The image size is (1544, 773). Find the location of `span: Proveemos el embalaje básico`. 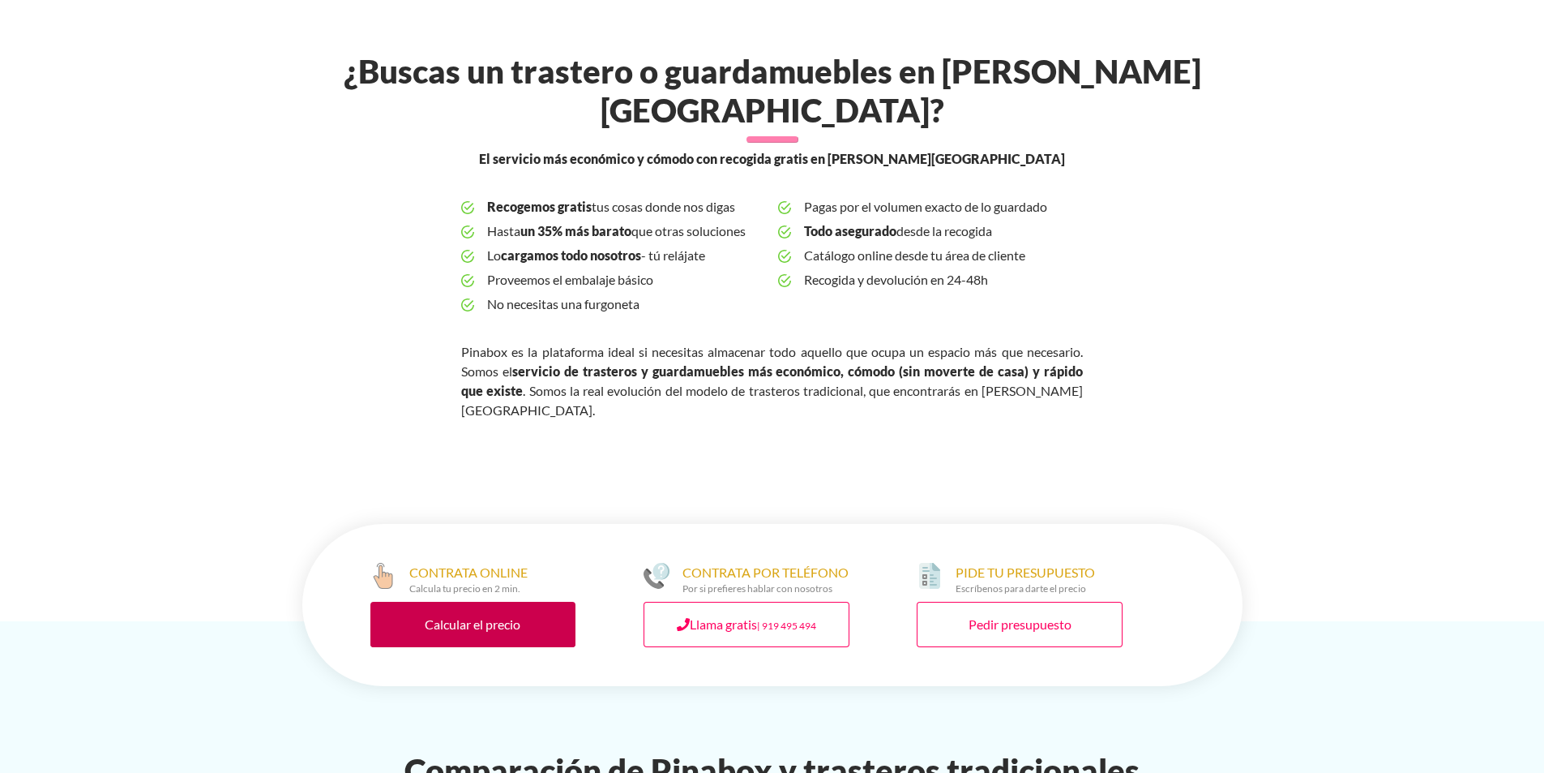

span: Proveemos el embalaje básico is located at coordinates (626, 280).